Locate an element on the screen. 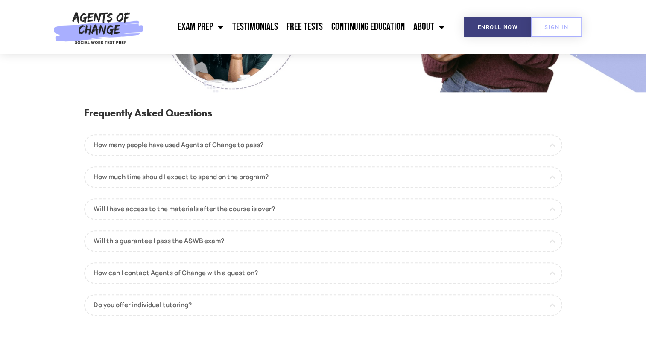  a: Exam Prep is located at coordinates (201, 27).